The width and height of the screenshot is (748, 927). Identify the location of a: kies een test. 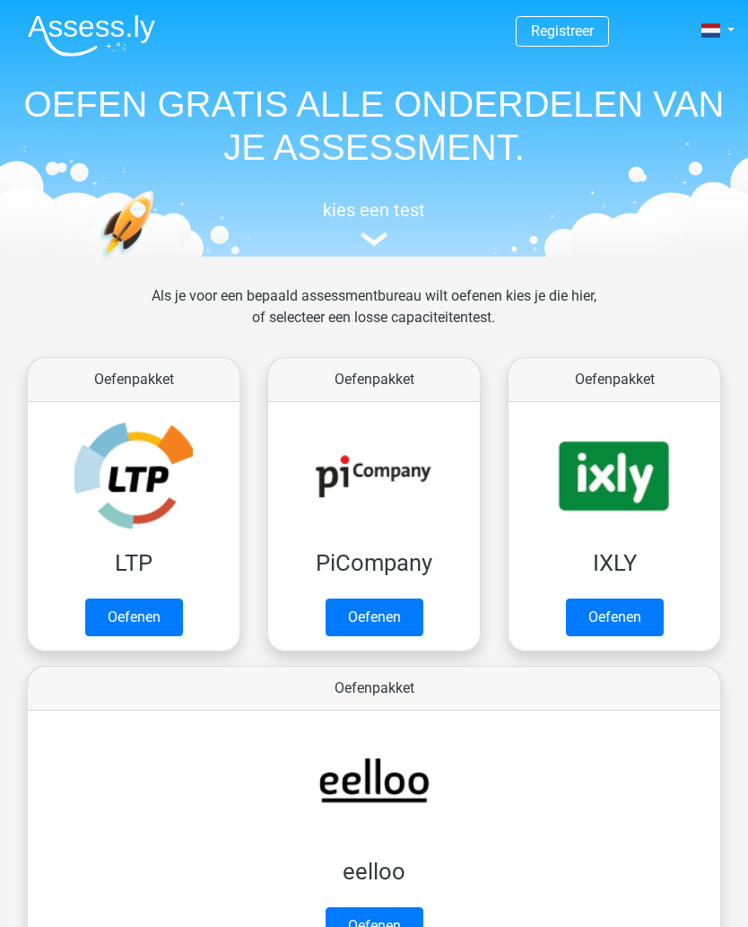
(374, 223).